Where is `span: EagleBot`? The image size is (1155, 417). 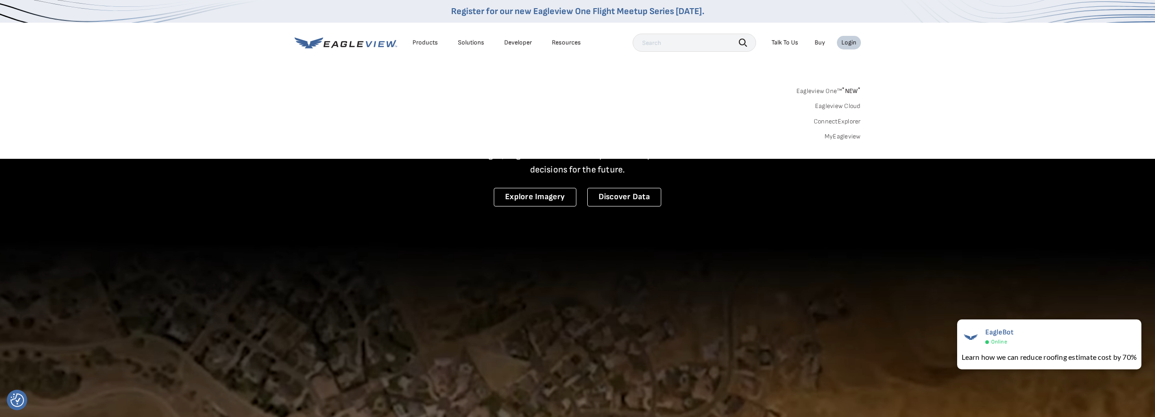
span: EagleBot is located at coordinates (999, 332).